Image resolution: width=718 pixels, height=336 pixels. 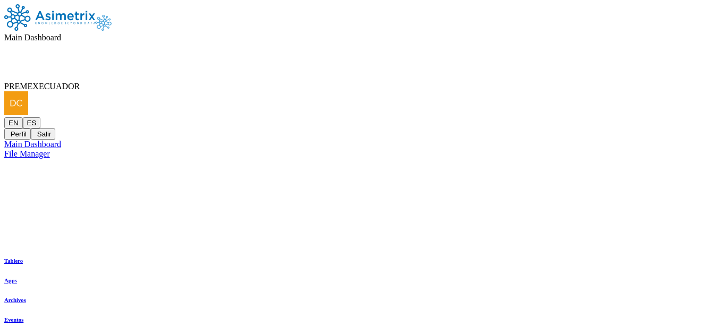 I want to click on div: File Manager, so click(x=359, y=154).